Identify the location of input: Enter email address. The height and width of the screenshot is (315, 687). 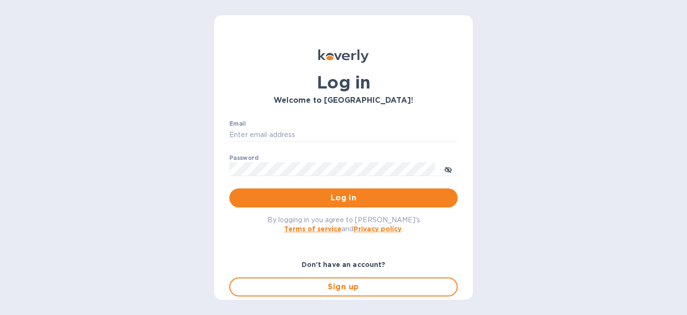
(343, 135).